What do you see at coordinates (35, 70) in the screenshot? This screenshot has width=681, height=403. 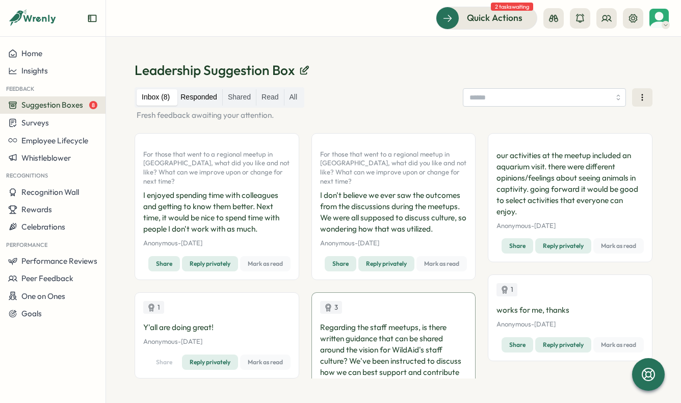 I see `span: Insights` at bounding box center [35, 70].